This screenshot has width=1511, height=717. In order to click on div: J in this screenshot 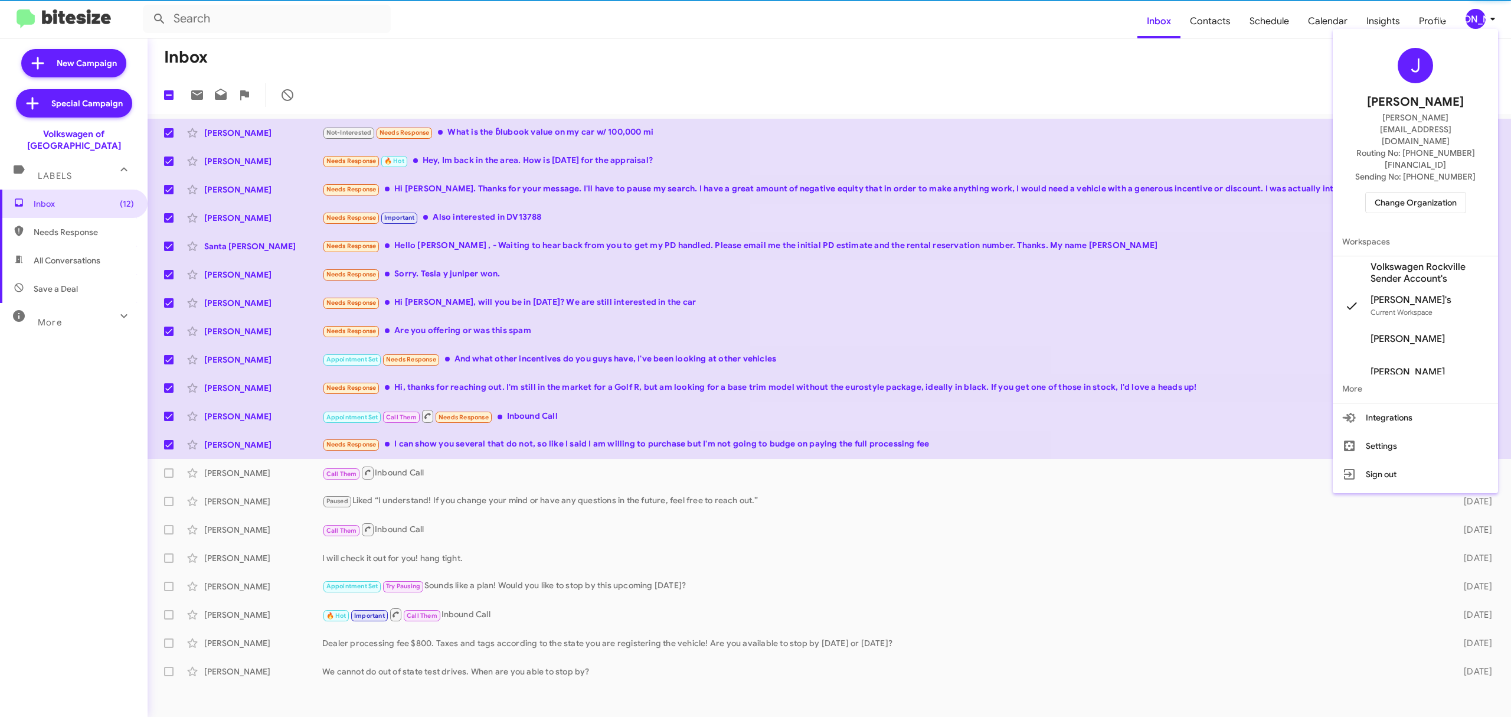, I will do `click(1415, 66)`.